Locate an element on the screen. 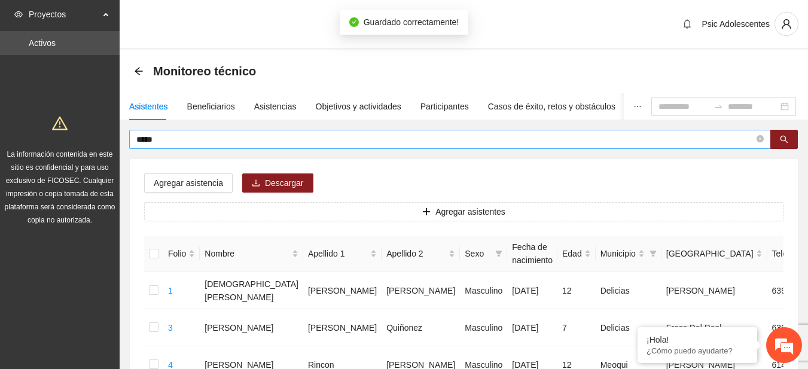  td: Fracc Del Real is located at coordinates (714, 328).